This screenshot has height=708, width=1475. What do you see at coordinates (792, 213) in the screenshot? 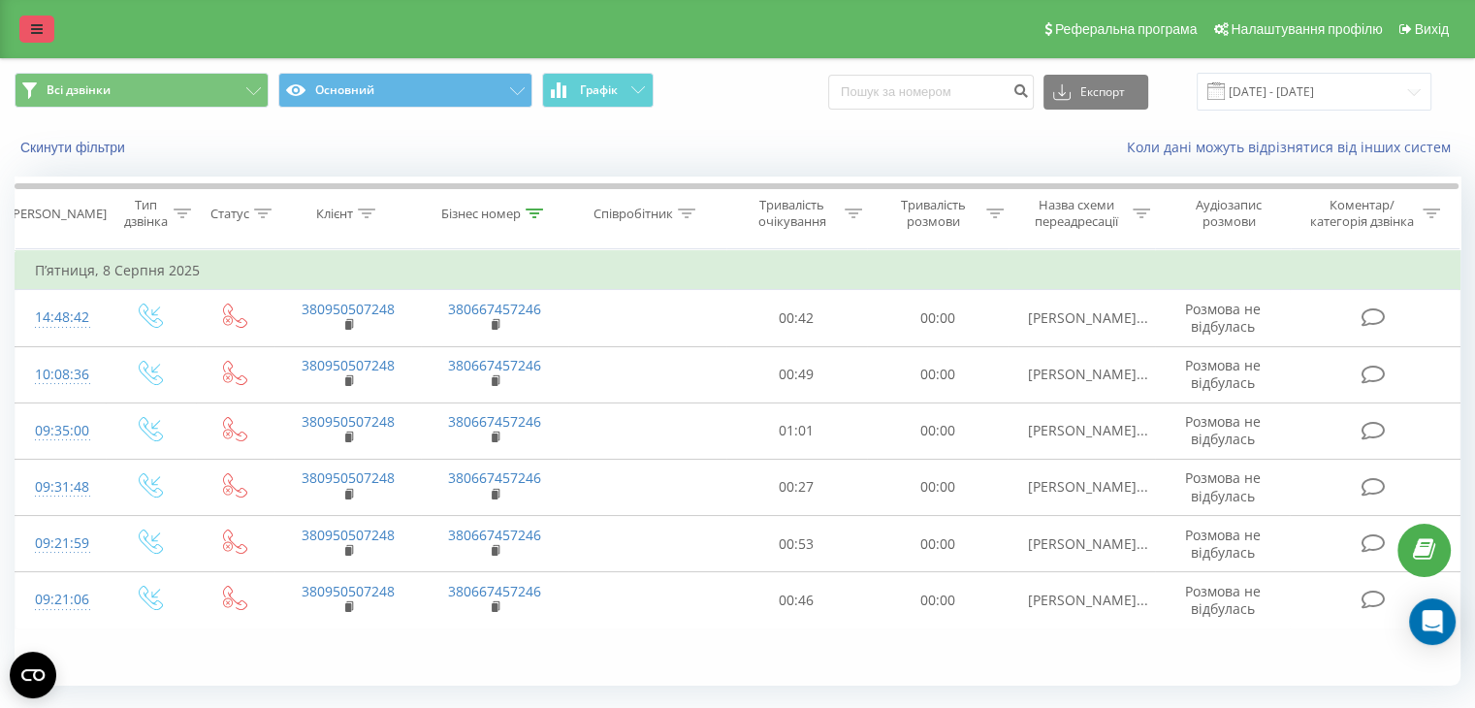
I see `div: Тривалість очікування` at bounding box center [792, 213].